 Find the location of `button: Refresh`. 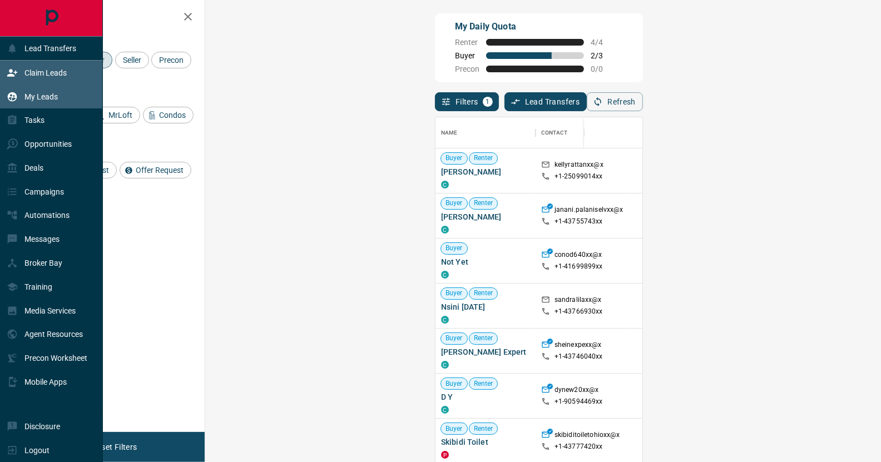

button: Refresh is located at coordinates (615, 102).